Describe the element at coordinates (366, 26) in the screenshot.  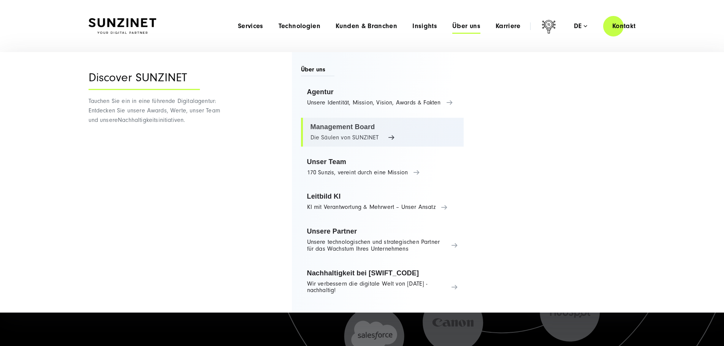
I see `a: Kunden & Branchen` at that location.